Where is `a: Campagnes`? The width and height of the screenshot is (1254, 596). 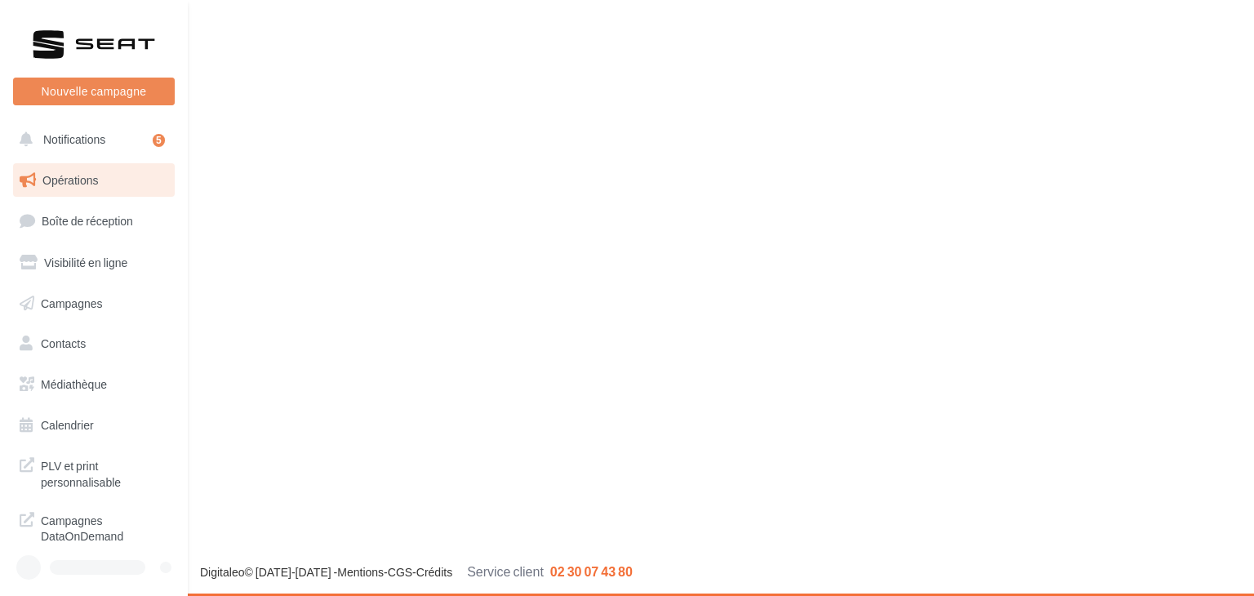 a: Campagnes is located at coordinates (94, 304).